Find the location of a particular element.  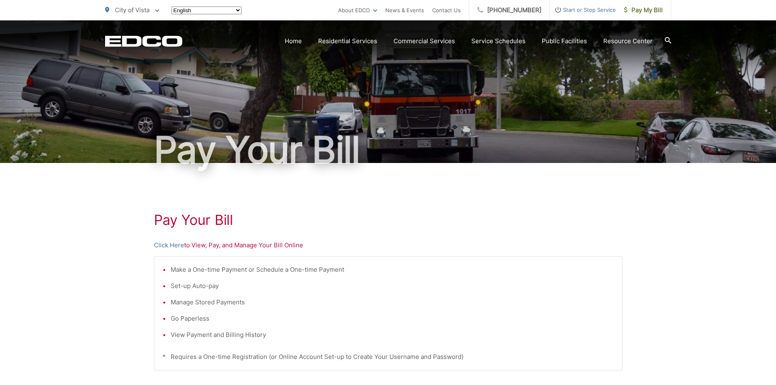

a: Contact Us is located at coordinates (446, 10).